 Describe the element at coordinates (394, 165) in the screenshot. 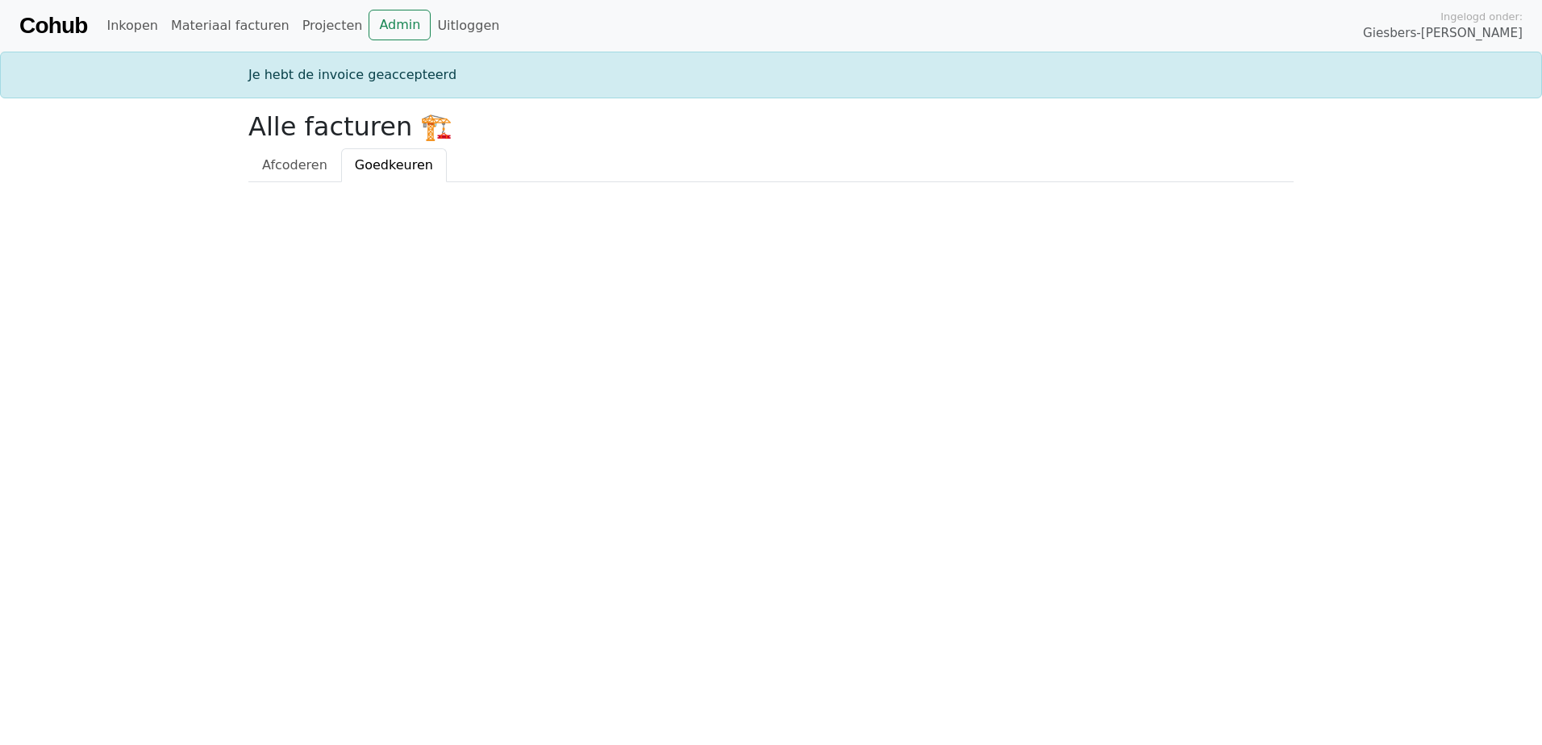

I see `span: Goedkeuren` at that location.